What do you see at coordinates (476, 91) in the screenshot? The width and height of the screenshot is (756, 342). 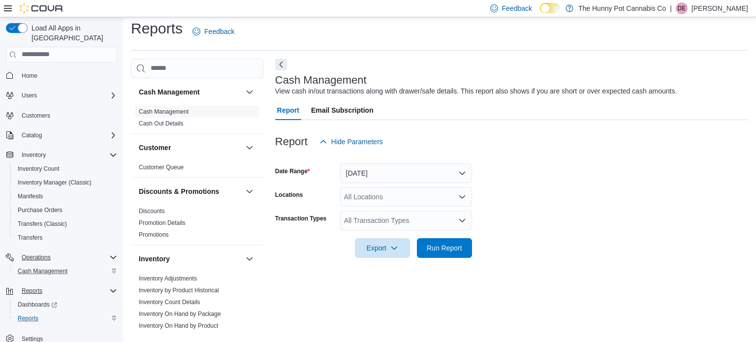 I see `div: View cash in/out transactions along with drawer/safe details. This report also shows if you are s...` at bounding box center [476, 91].